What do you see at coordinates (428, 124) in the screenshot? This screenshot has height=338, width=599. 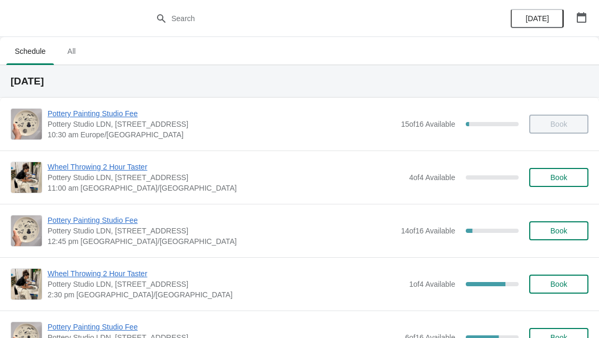 I see `span: 15 of 16 Available` at bounding box center [428, 124].